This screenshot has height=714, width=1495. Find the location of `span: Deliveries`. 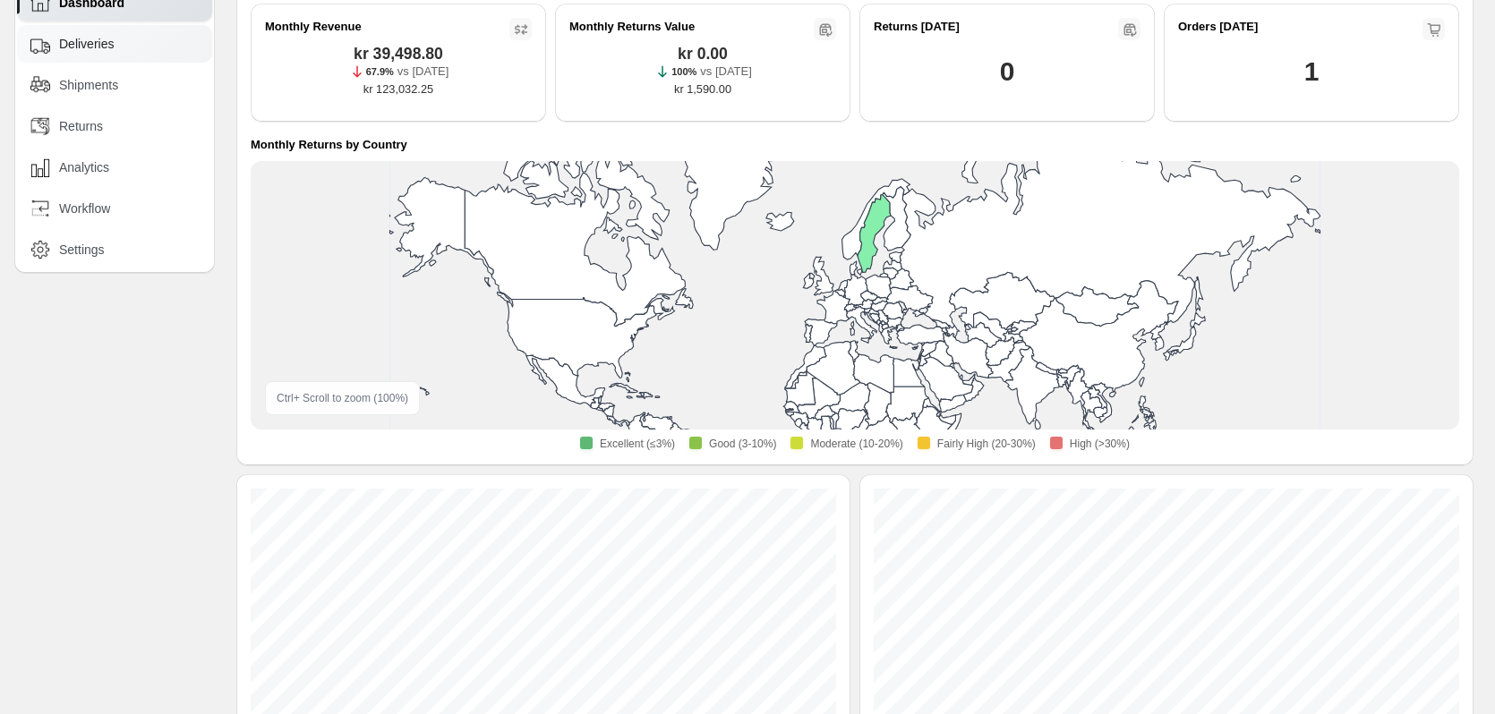

span: Deliveries is located at coordinates (86, 44).